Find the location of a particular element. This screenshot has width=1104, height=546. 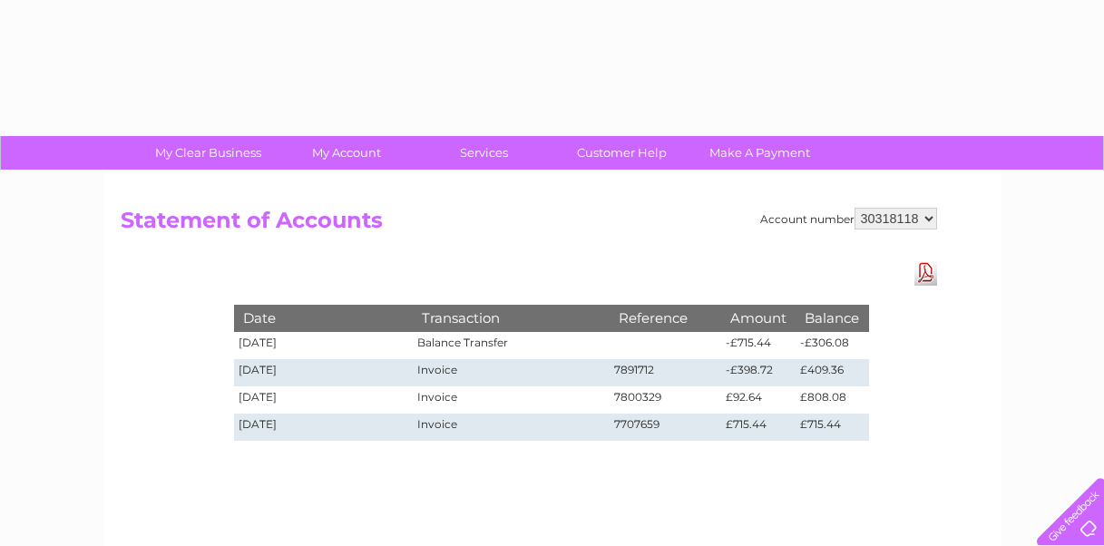

a: My Clear Business is located at coordinates (208, 152).